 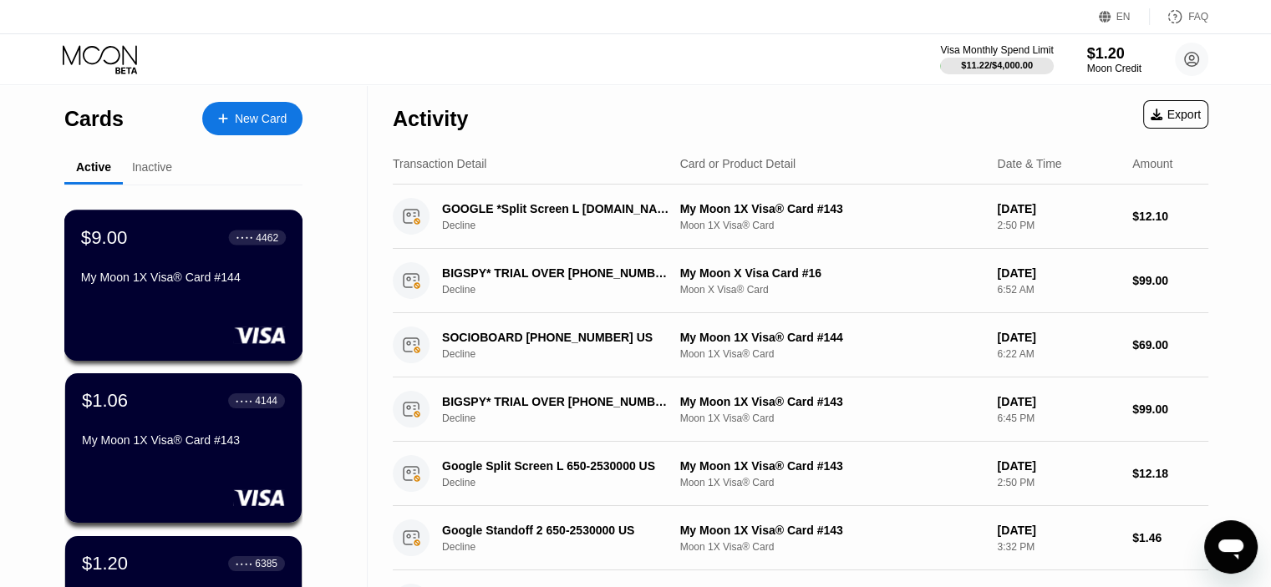 What do you see at coordinates (1152, 164) in the screenshot?
I see `div: Amount` at bounding box center [1152, 164].